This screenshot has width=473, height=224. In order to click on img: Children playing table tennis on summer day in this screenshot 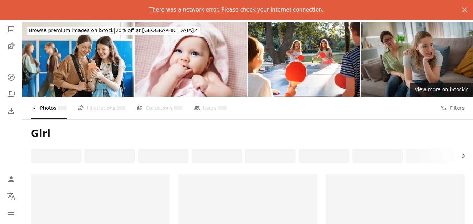, I will do `click(304, 59)`.